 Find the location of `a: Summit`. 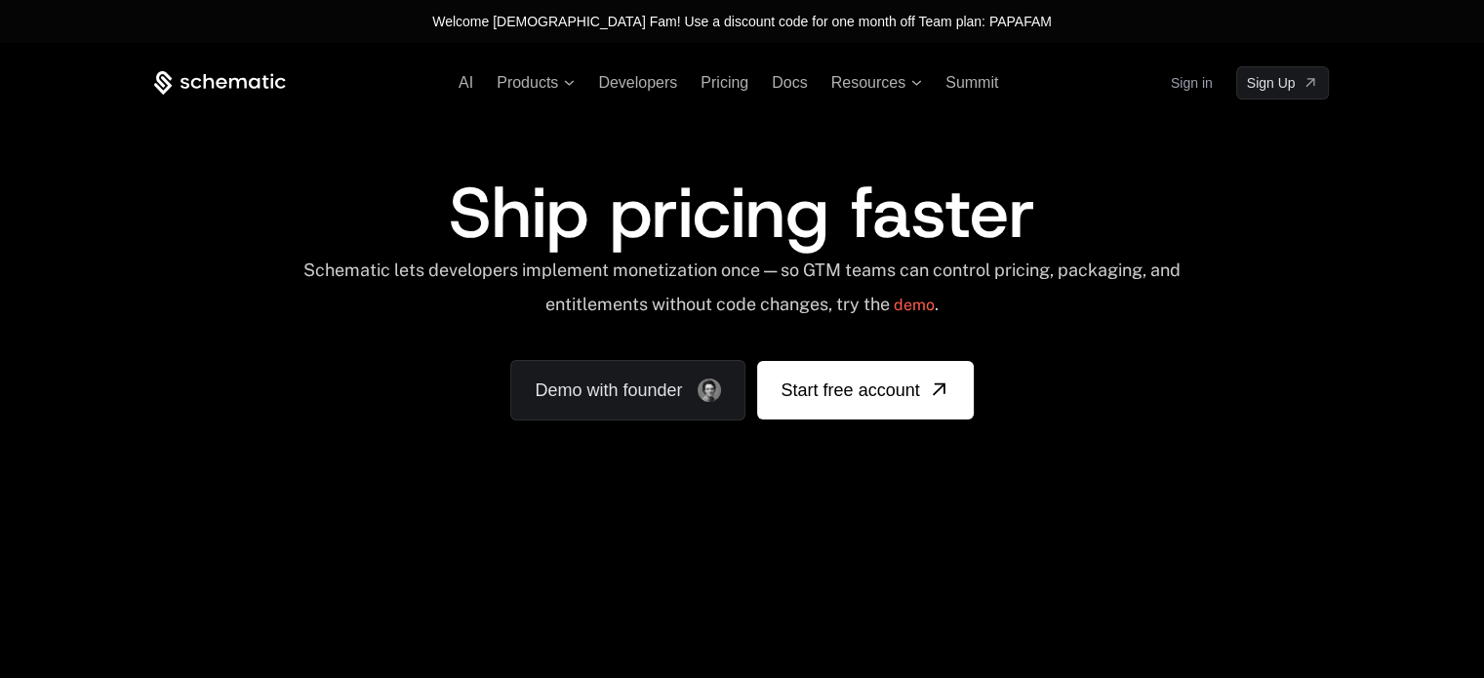

a: Summit is located at coordinates (972, 82).